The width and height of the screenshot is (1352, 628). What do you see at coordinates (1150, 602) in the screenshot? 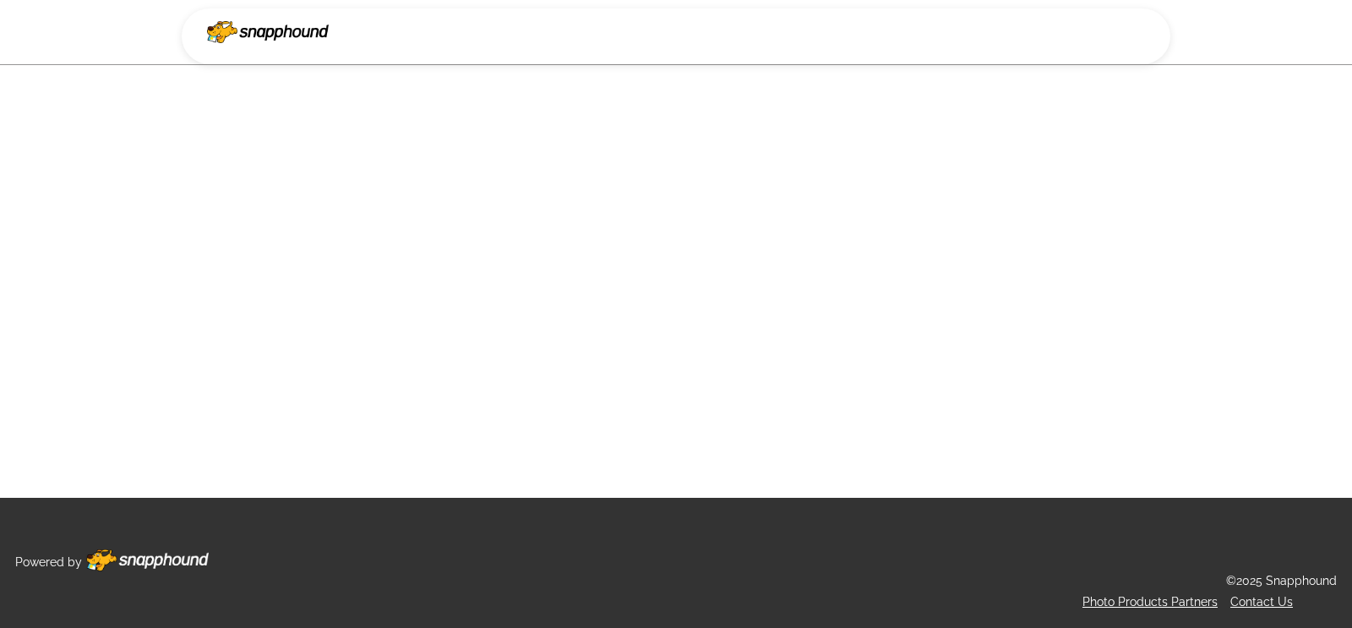
I see `a: Photo Products Partners` at bounding box center [1150, 602].